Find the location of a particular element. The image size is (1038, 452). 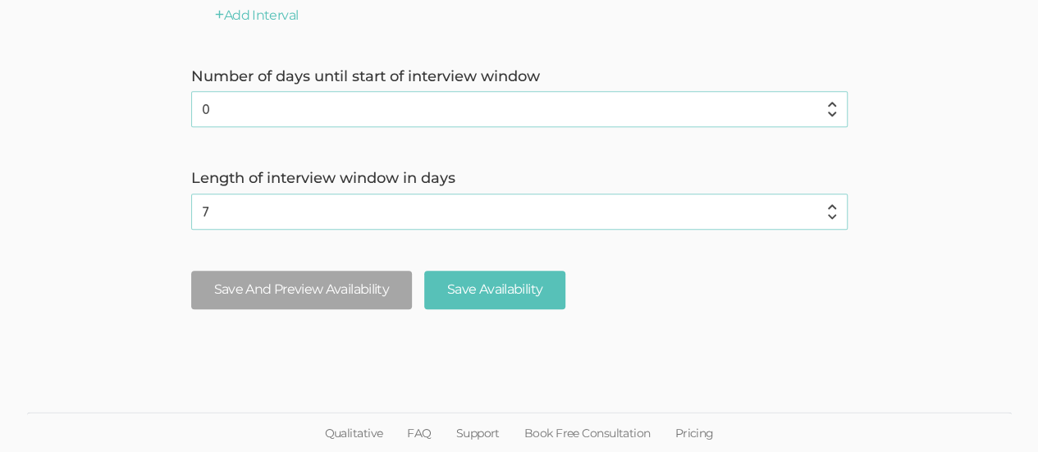

input: Save Availability is located at coordinates (495, 290).